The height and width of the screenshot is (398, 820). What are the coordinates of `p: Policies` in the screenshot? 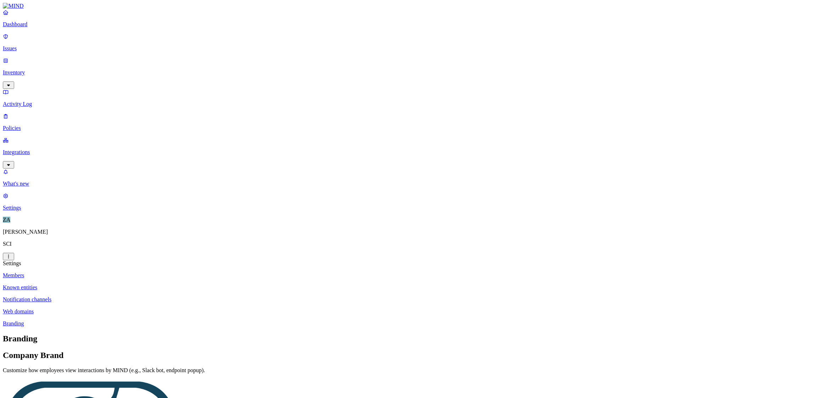 It's located at (410, 128).